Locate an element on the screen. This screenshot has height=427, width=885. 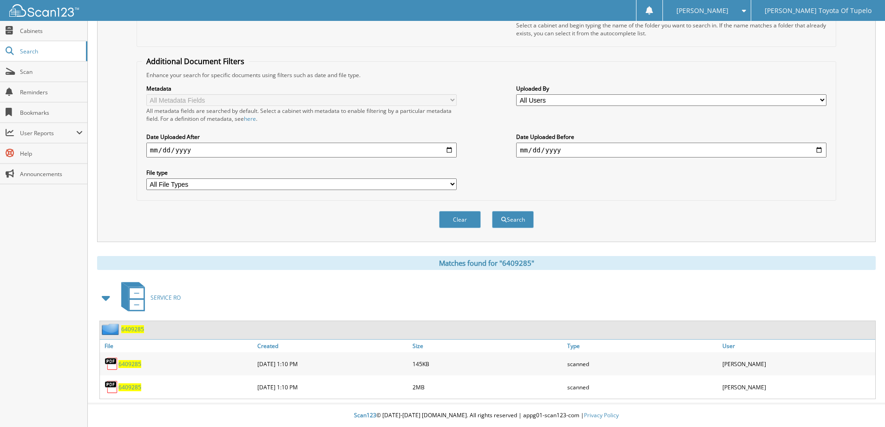
span: Search is located at coordinates (51, 51).